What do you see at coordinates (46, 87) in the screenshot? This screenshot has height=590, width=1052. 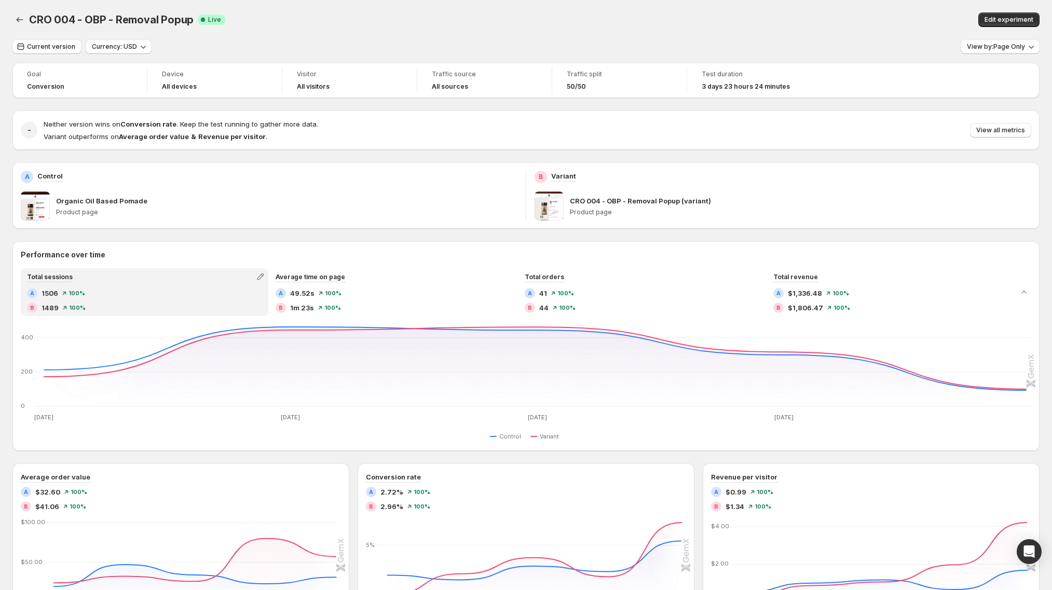 I see `span: Conversion` at bounding box center [46, 87].